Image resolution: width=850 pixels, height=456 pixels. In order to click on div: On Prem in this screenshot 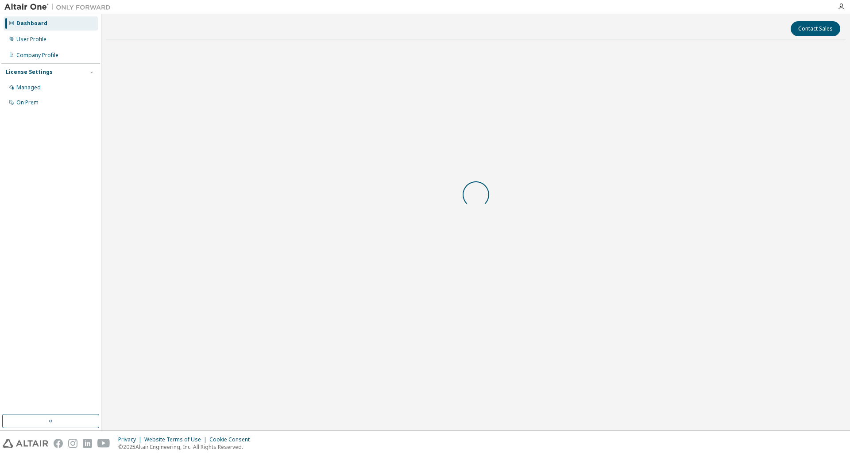, I will do `click(27, 103)`.